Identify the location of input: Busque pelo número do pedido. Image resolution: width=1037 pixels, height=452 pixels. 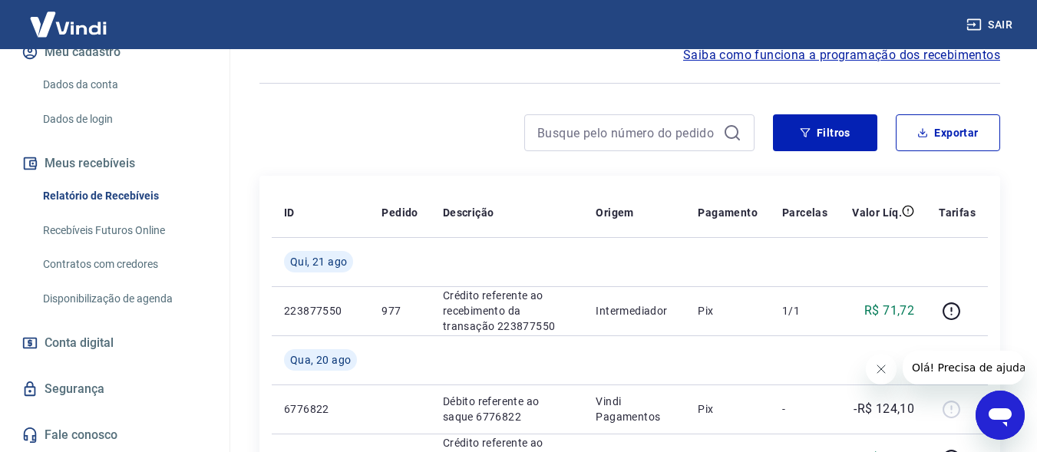
(627, 133).